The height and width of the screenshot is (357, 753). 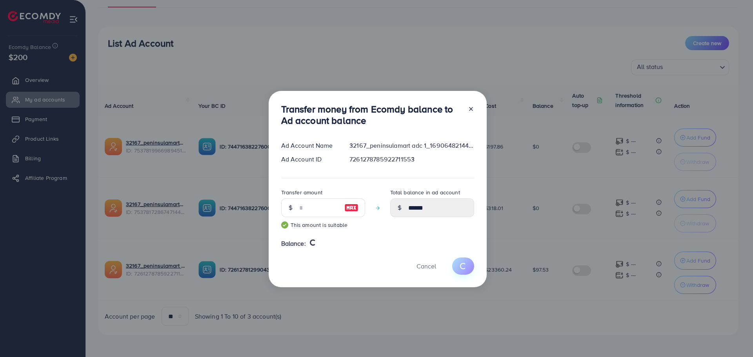 What do you see at coordinates (323, 225) in the screenshot?
I see `small: This amount is suitable` at bounding box center [323, 225].